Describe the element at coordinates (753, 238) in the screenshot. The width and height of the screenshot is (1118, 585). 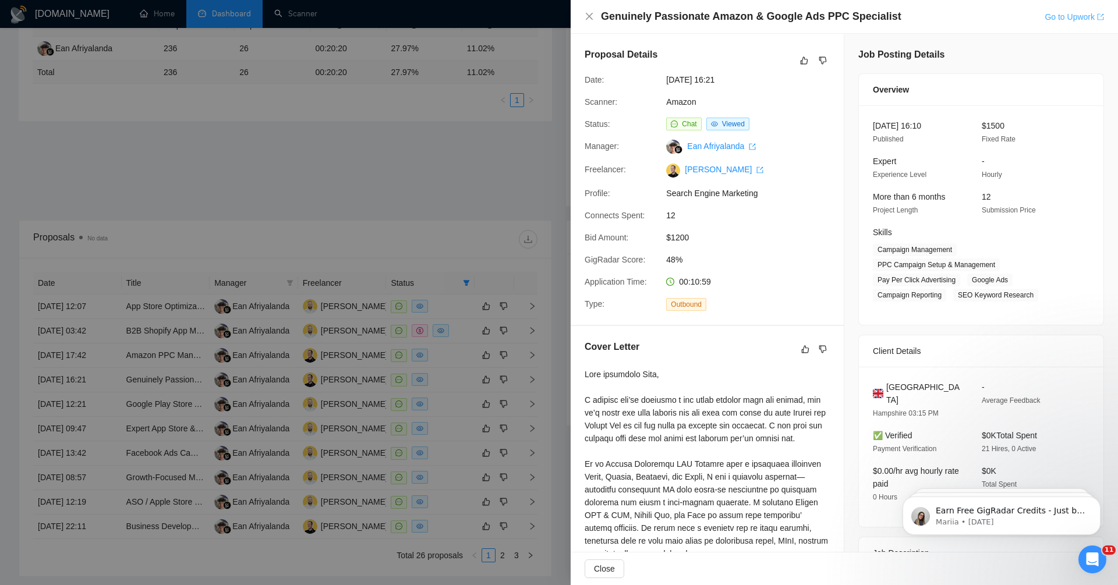
I see `span: $1200` at that location.